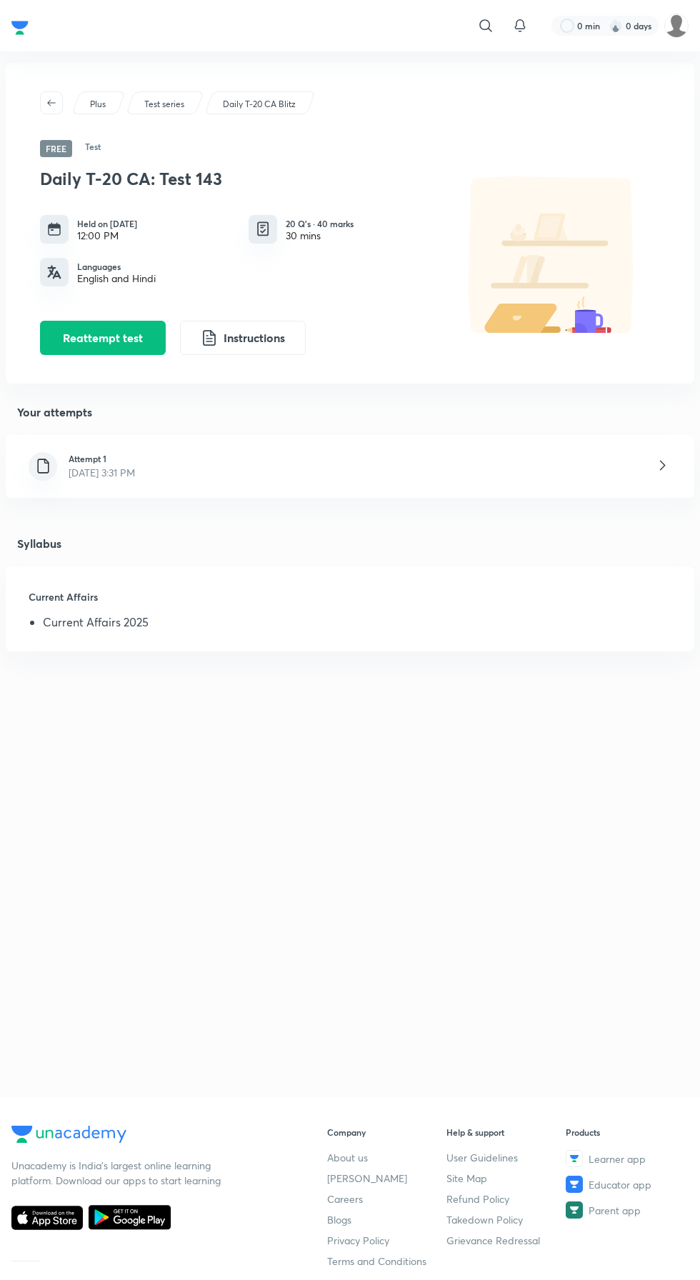 This screenshot has width=700, height=1280. Describe the element at coordinates (617, 1158) in the screenshot. I see `span: Learner app` at that location.